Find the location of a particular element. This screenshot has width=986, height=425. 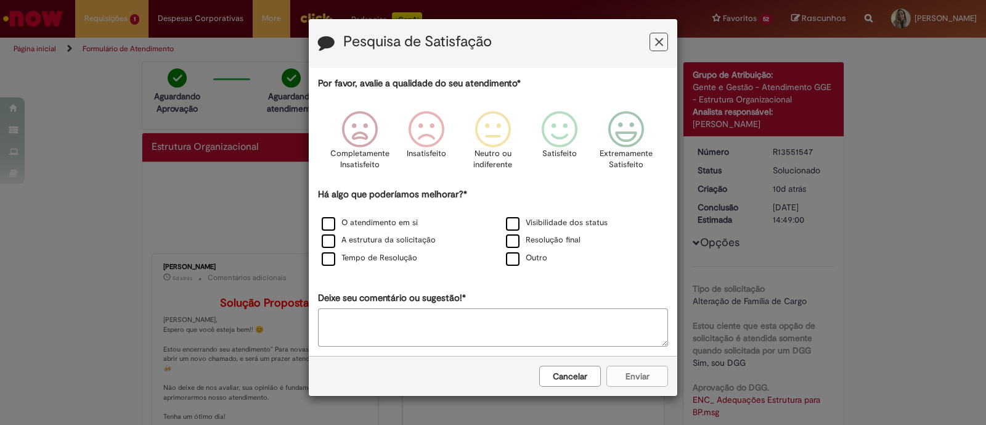

label: Deixe seu comentário ou sugestão!* is located at coordinates (392, 298).